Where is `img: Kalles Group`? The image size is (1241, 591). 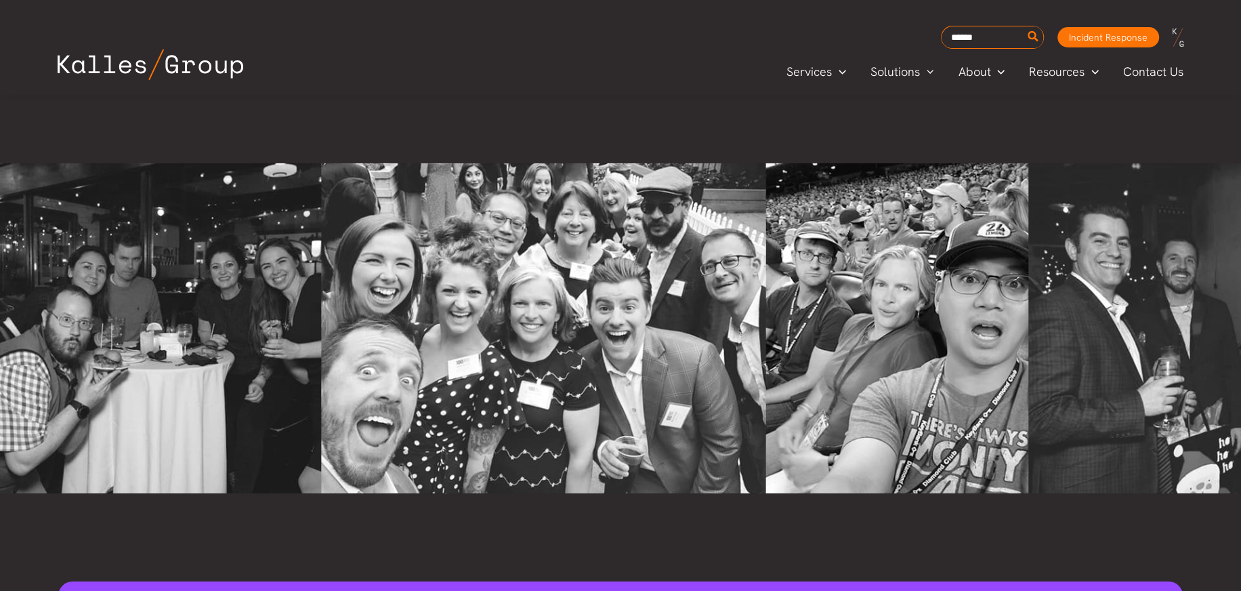
img: Kalles Group is located at coordinates (150, 64).